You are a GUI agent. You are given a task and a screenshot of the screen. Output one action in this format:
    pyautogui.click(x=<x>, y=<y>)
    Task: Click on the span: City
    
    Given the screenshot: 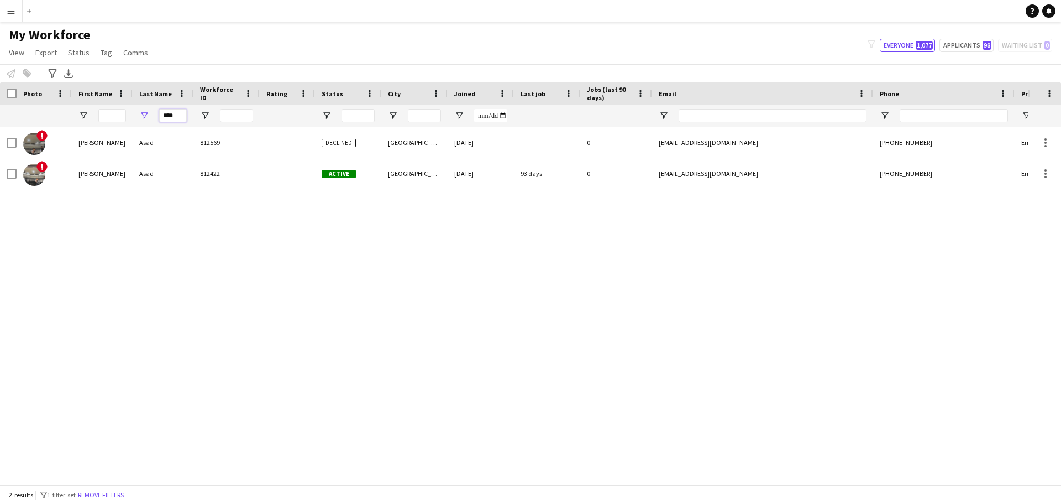 What is the action you would take?
    pyautogui.click(x=394, y=93)
    